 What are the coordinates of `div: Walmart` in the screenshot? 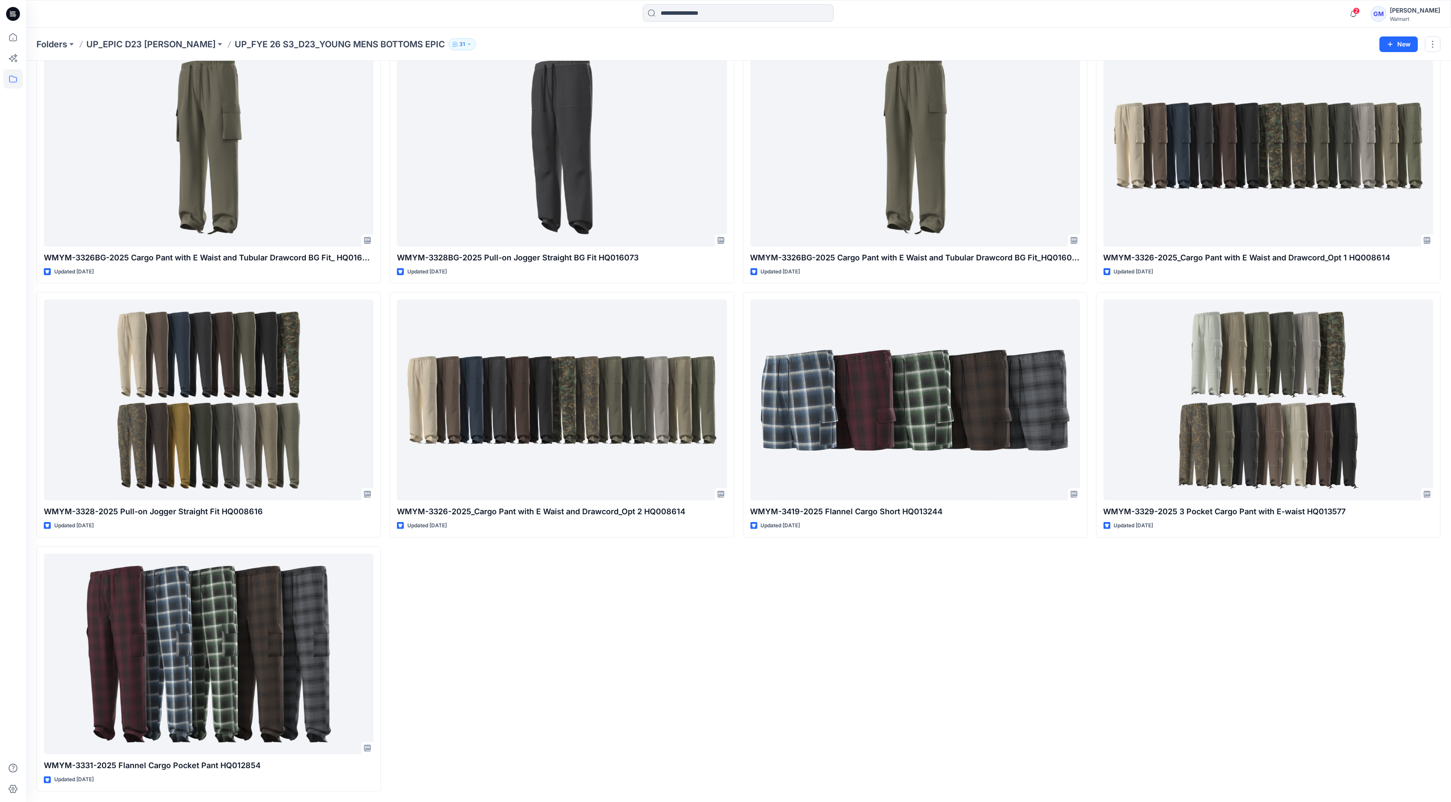 It's located at (1415, 19).